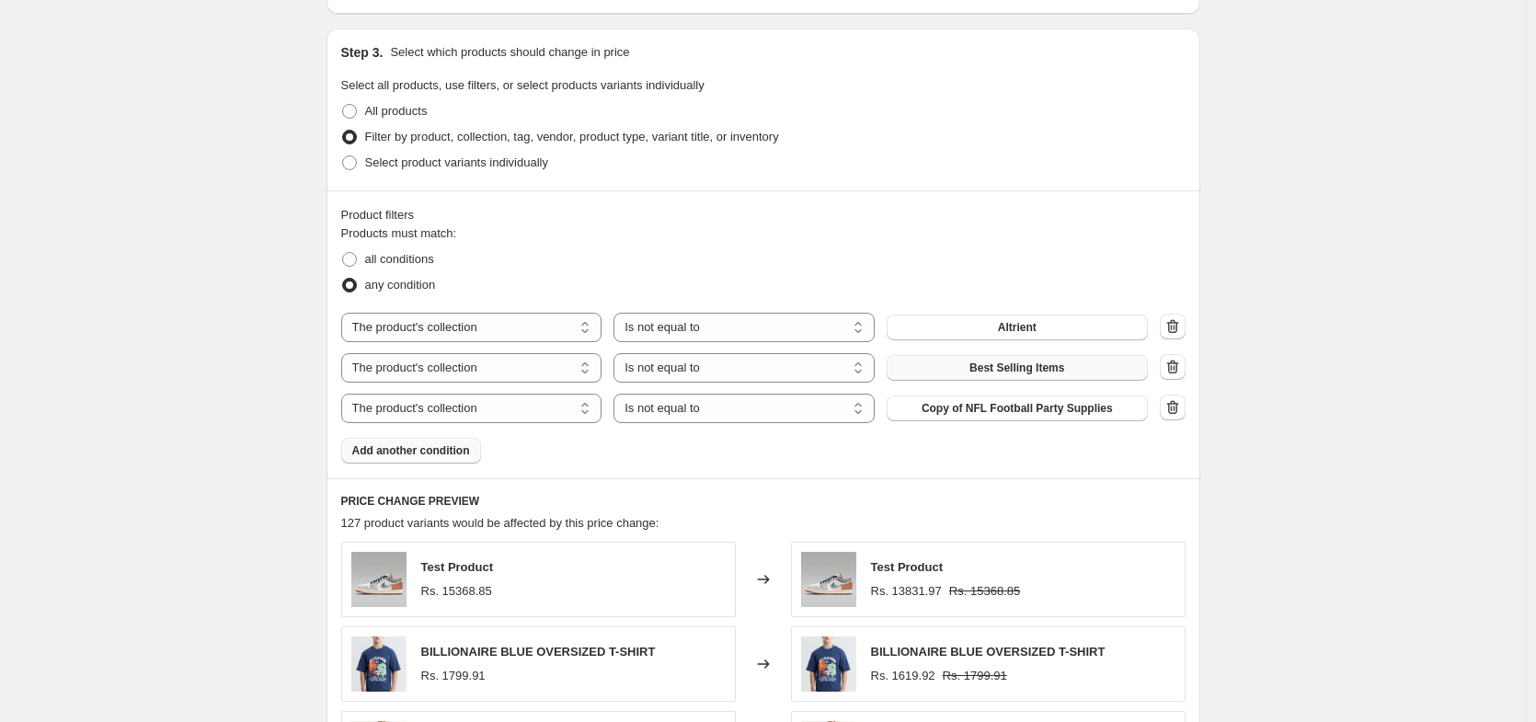 This screenshot has height=722, width=1536. I want to click on button: Altrient, so click(1017, 327).